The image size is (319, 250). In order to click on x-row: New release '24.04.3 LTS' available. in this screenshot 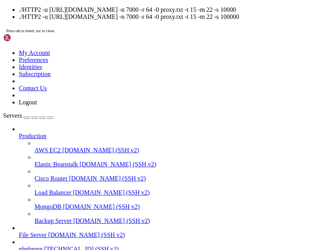, I will do `click(158, 62)`.